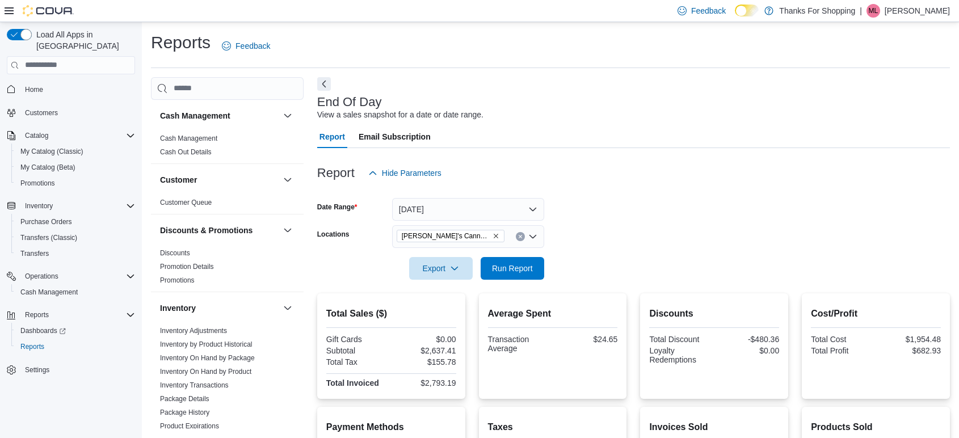  Describe the element at coordinates (52, 152) in the screenshot. I see `a: My Catalog (Classic)` at that location.